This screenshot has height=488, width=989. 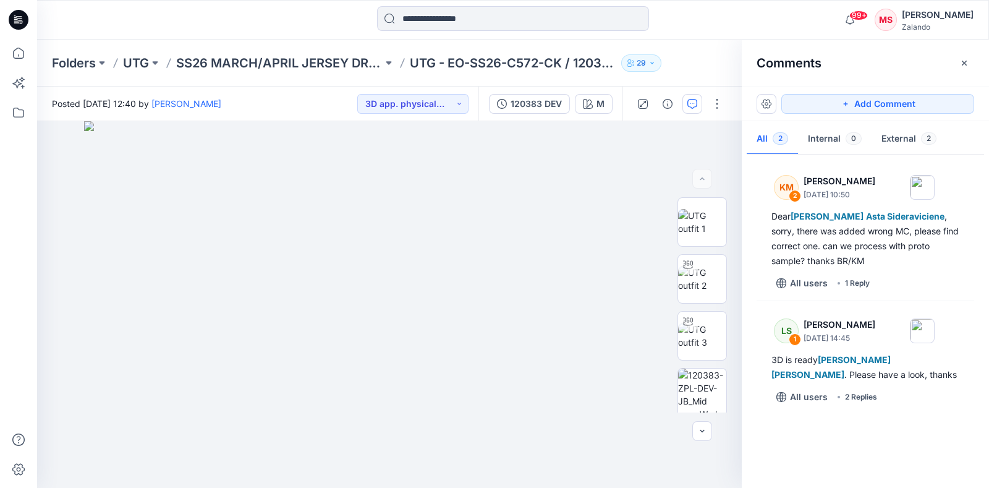 I want to click on p: Folders, so click(x=74, y=63).